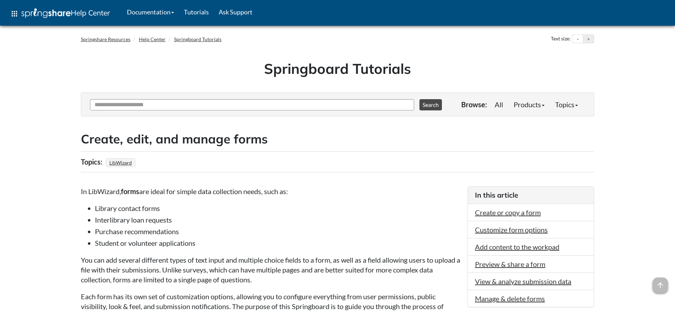 The width and height of the screenshot is (675, 314). What do you see at coordinates (271, 191) in the screenshot?
I see `p: In LibWizard, are ideal for simple data collection needs, such as:` at bounding box center [271, 191].